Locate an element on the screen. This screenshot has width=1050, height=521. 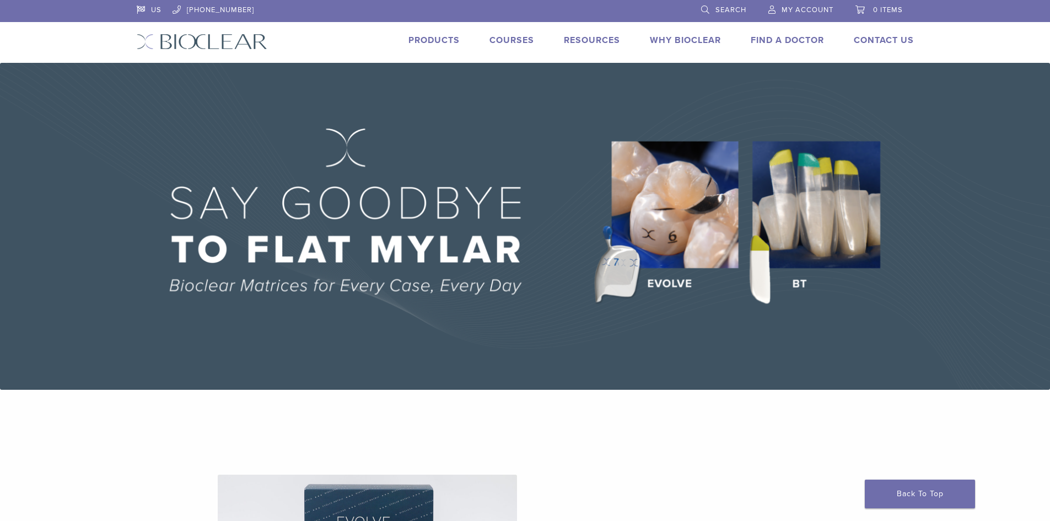
a: Courses is located at coordinates (512, 40).